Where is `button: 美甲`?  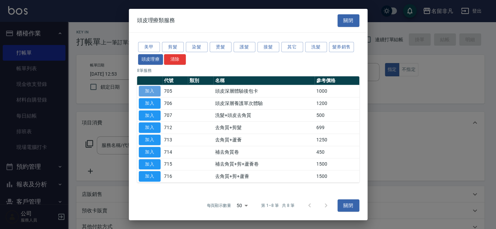 button: 美甲 is located at coordinates (149, 47).